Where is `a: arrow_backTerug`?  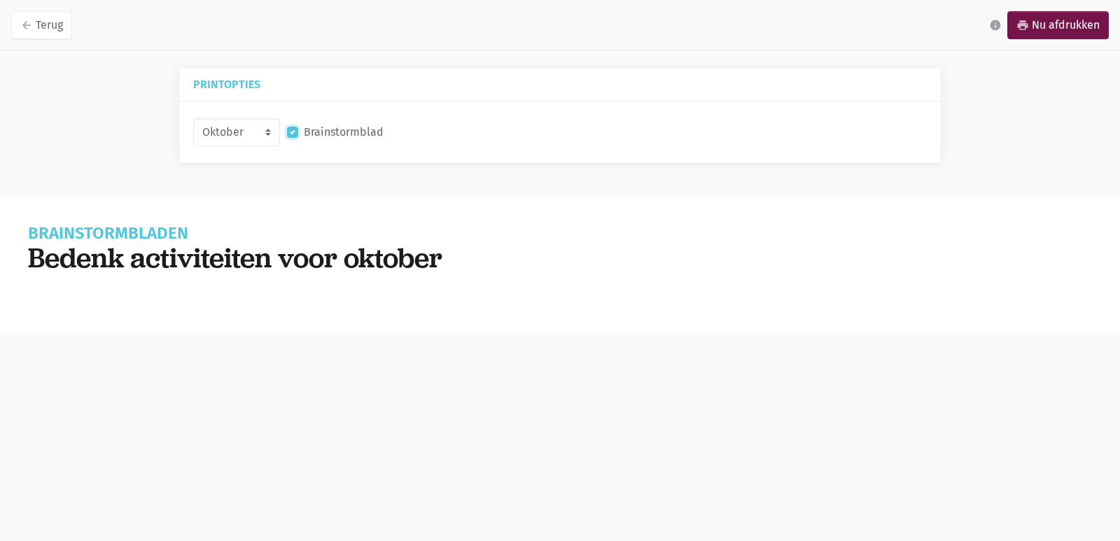 a: arrow_backTerug is located at coordinates (41, 25).